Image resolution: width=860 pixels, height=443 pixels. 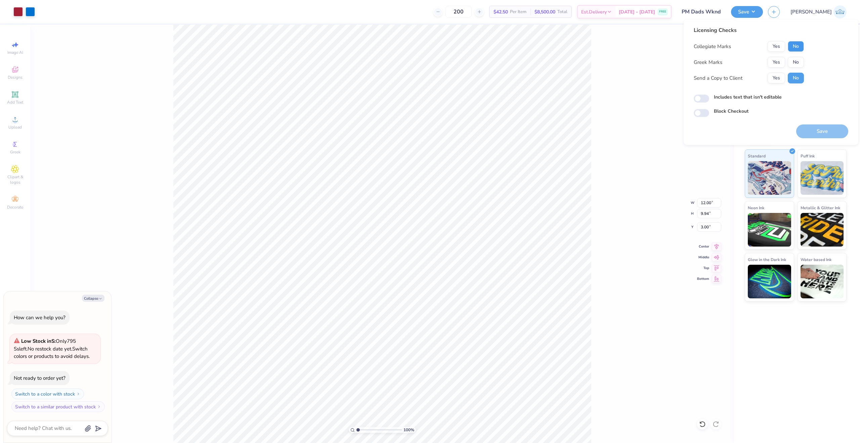 I want to click on div: Greek Marks, so click(x=708, y=62).